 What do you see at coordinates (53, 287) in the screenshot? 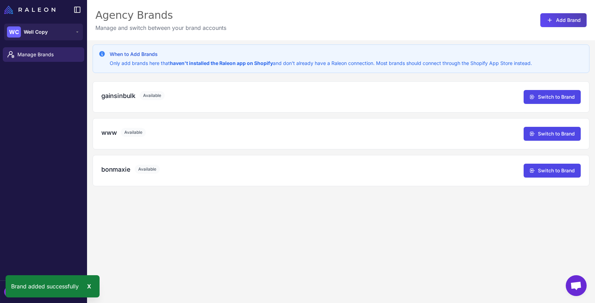
I see `div: Brand added successfully` at bounding box center [53, 287].